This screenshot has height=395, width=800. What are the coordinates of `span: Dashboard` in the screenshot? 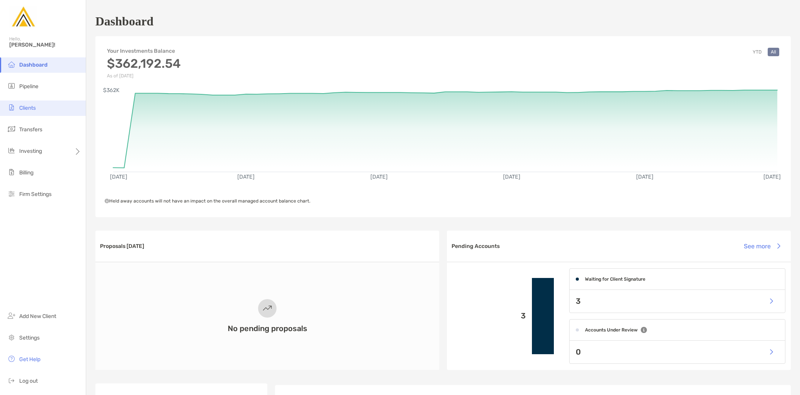 It's located at (33, 65).